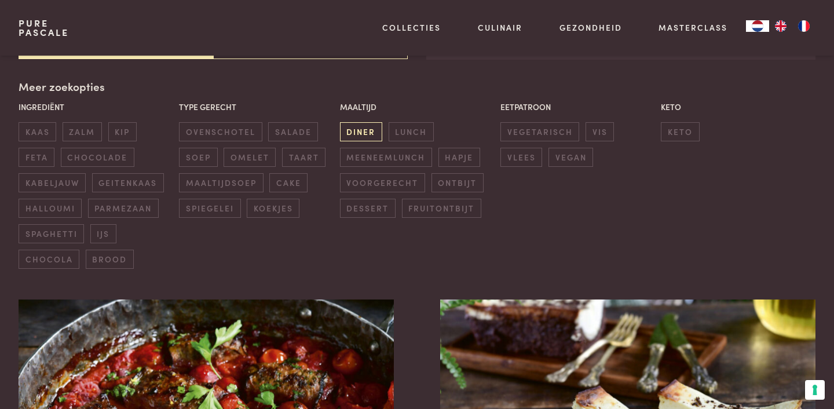  Describe the element at coordinates (693, 27) in the screenshot. I see `a: Masterclass` at that location.